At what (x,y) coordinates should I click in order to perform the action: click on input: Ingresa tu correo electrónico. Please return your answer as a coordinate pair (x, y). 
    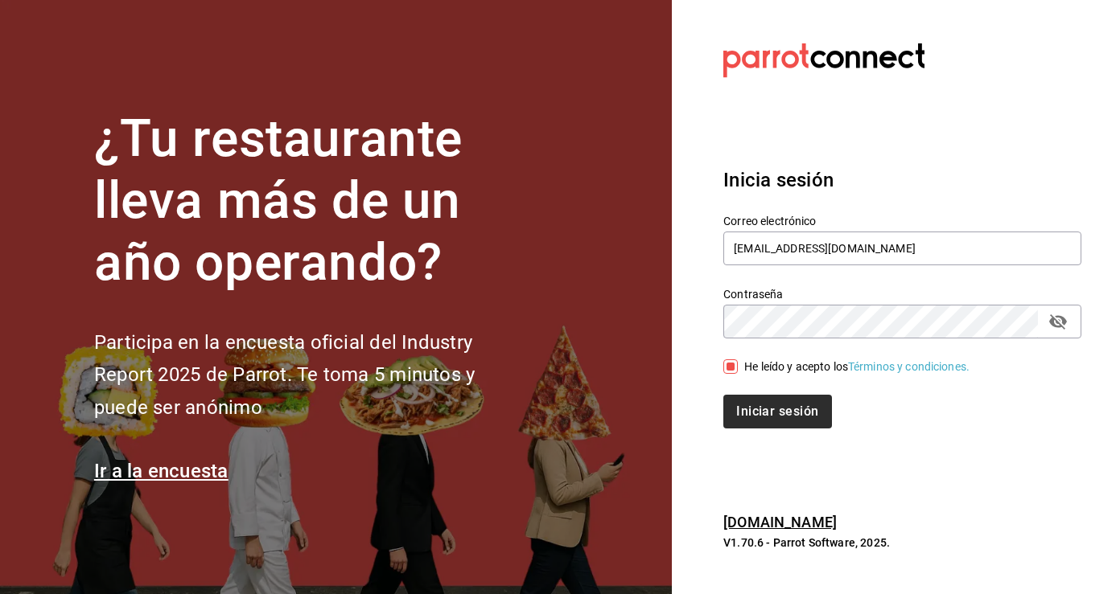
    Looking at the image, I should click on (902, 249).